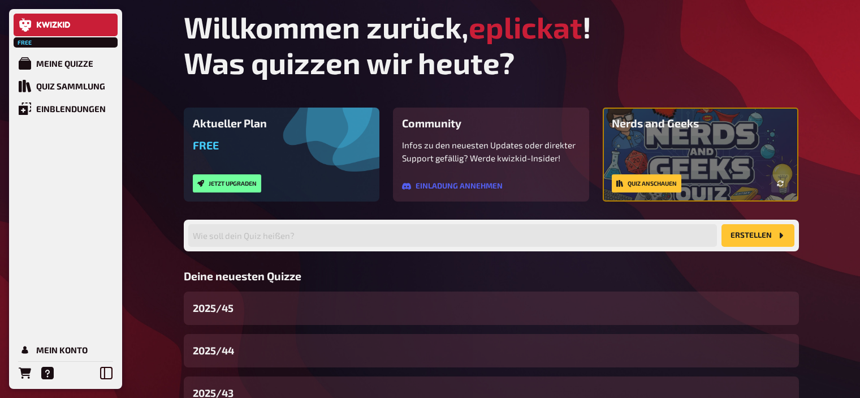  What do you see at coordinates (48, 373) in the screenshot?
I see `a: Hilfe` at bounding box center [48, 373].